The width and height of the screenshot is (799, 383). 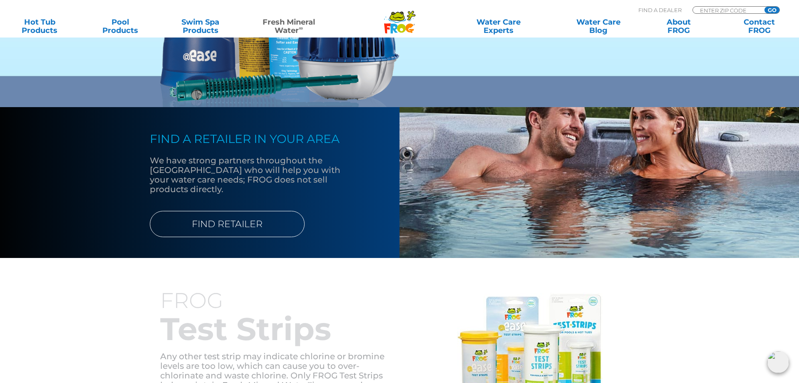 I want to click on a: Fresh MineralWater∞, so click(x=289, y=26).